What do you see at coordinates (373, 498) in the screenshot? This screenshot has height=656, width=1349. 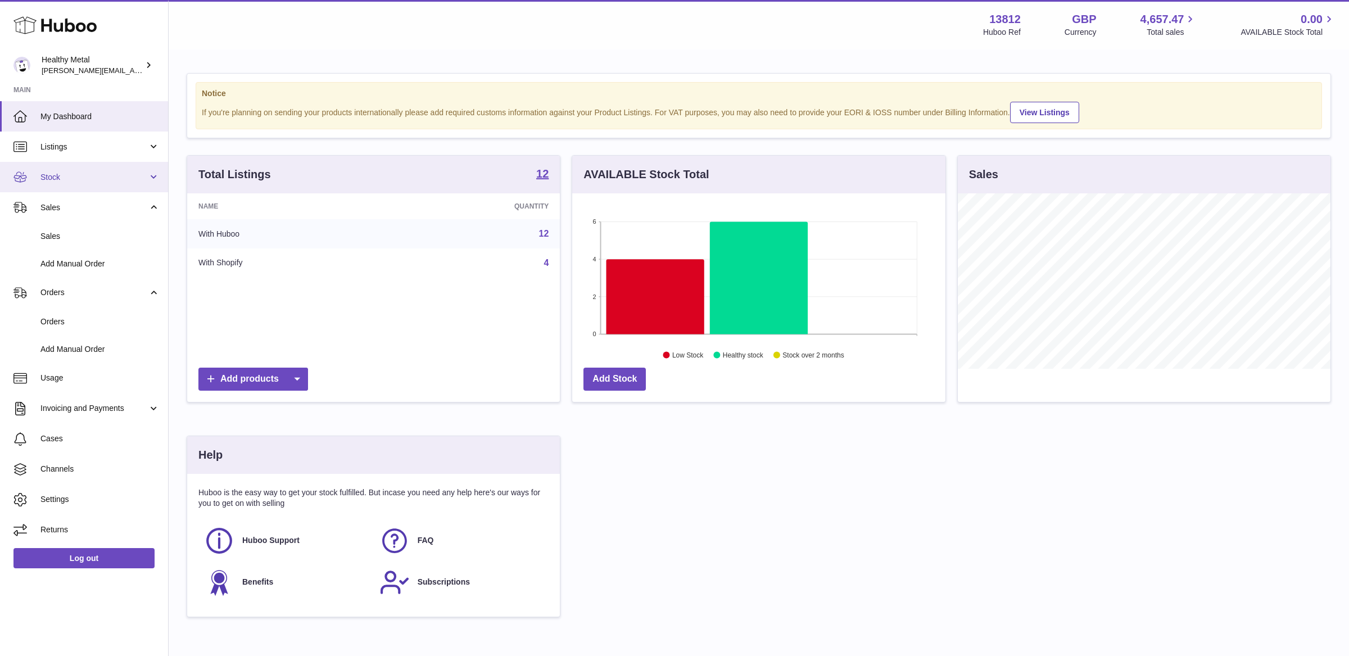 I see `p: Huboo is the easy way to get your stock fulfilled. But incase you need any help here's our ways f...` at bounding box center [373, 498].